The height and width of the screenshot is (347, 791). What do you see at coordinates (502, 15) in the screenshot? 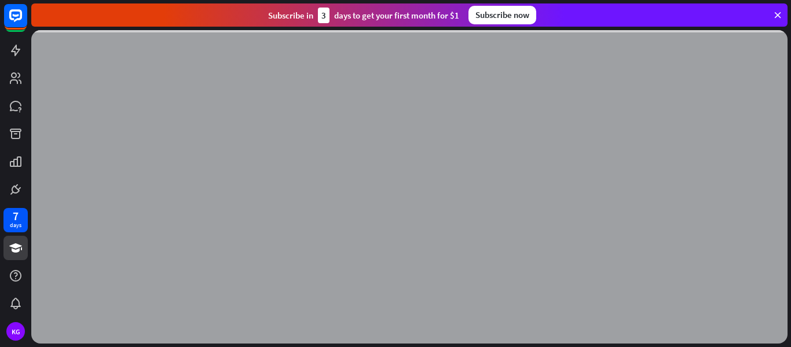
I see `div: Subscribe now` at bounding box center [502, 15].